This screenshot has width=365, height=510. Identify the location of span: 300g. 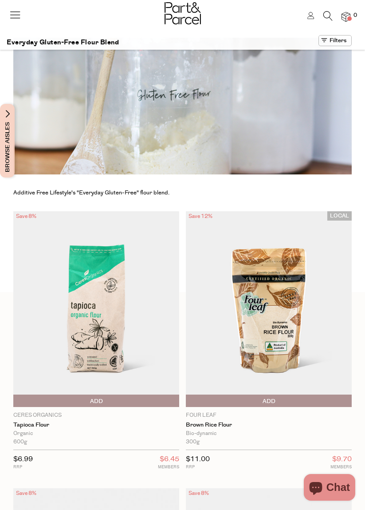
(192, 441).